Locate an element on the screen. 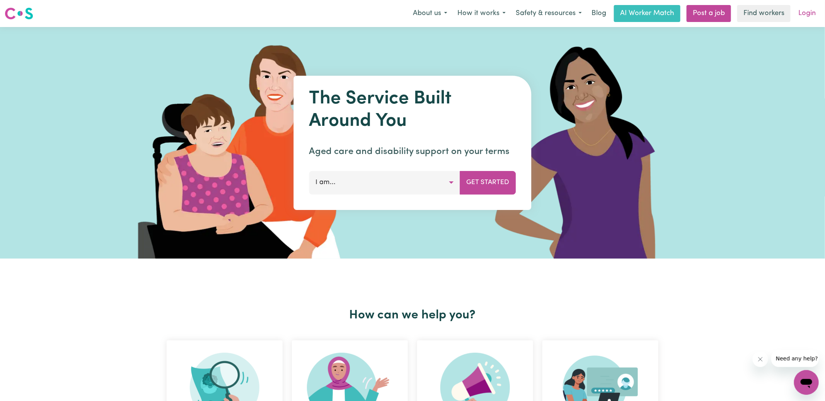  button: About us is located at coordinates (430, 14).